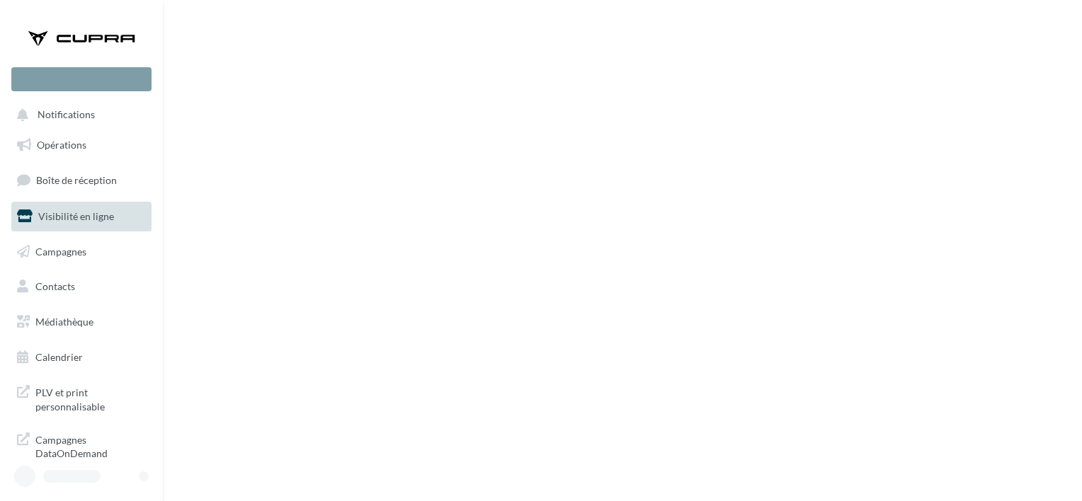 The height and width of the screenshot is (501, 1082). Describe the element at coordinates (76, 216) in the screenshot. I see `span: Visibilité en ligne` at that location.